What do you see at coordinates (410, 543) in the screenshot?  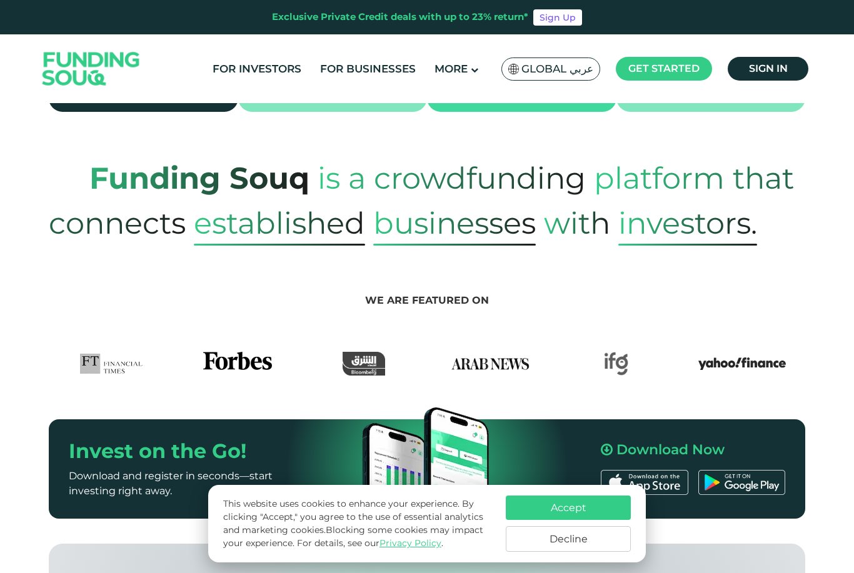 I see `a: Privacy Policy` at bounding box center [410, 543].